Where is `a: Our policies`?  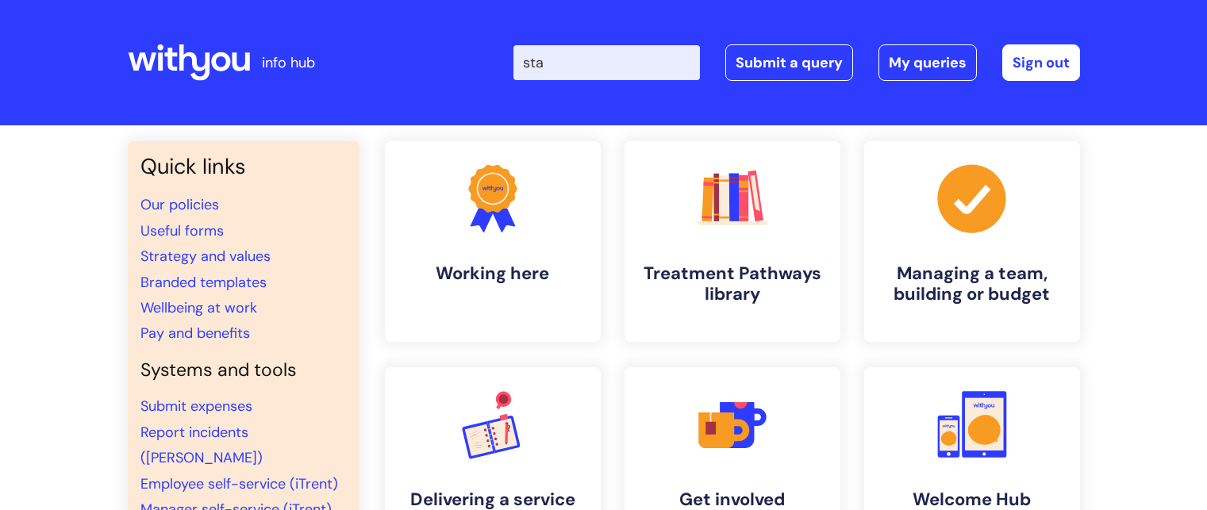
a: Our policies is located at coordinates (179, 205).